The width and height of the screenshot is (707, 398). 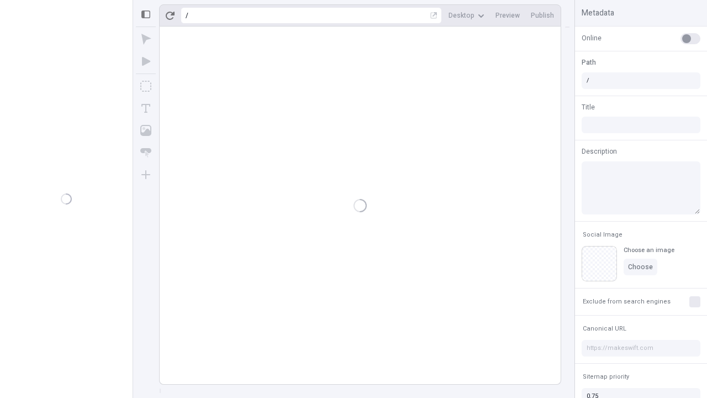 I want to click on span: Desktop, so click(x=461, y=15).